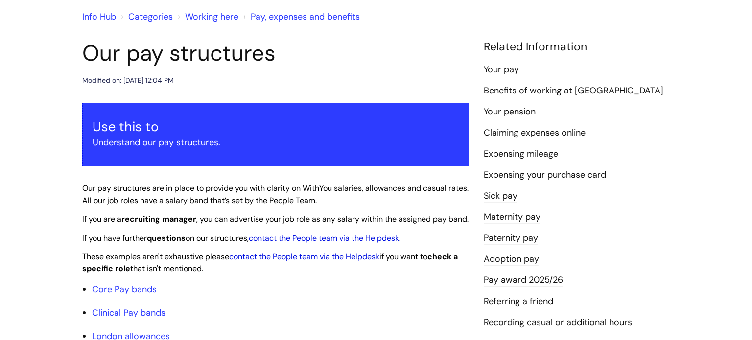 This screenshot has width=752, height=340. What do you see at coordinates (270, 263) in the screenshot?
I see `span: These examples aren't exhaustive please if you want to that isn't mentioned.` at bounding box center [270, 263].